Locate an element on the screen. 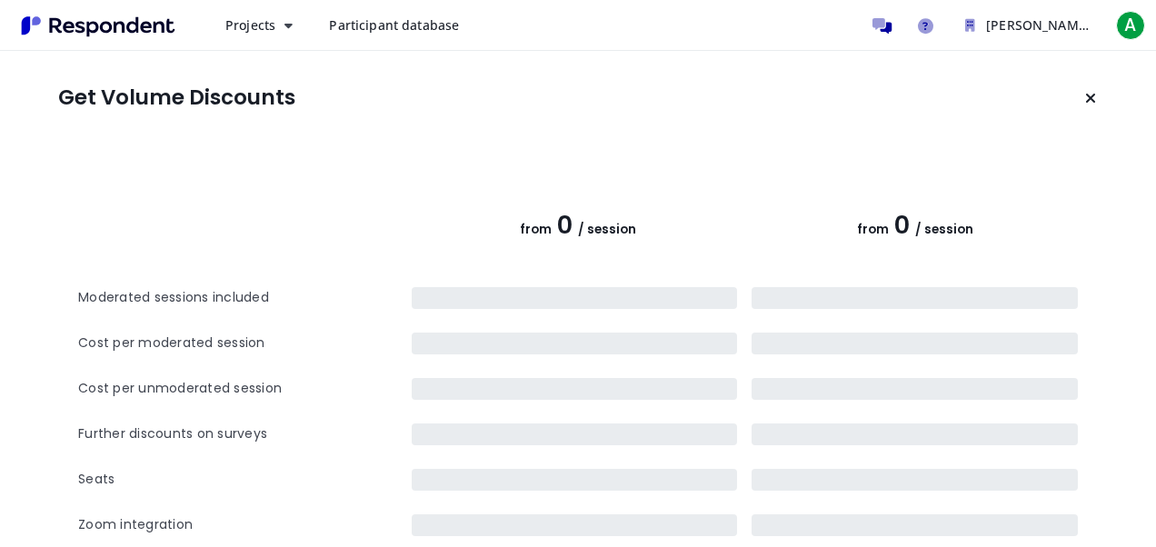  th: Seats is located at coordinates (245, 480).